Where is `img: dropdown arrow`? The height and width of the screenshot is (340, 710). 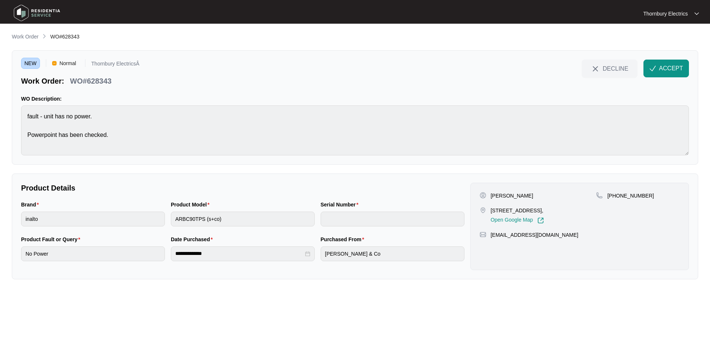
img: dropdown arrow is located at coordinates (697, 14).